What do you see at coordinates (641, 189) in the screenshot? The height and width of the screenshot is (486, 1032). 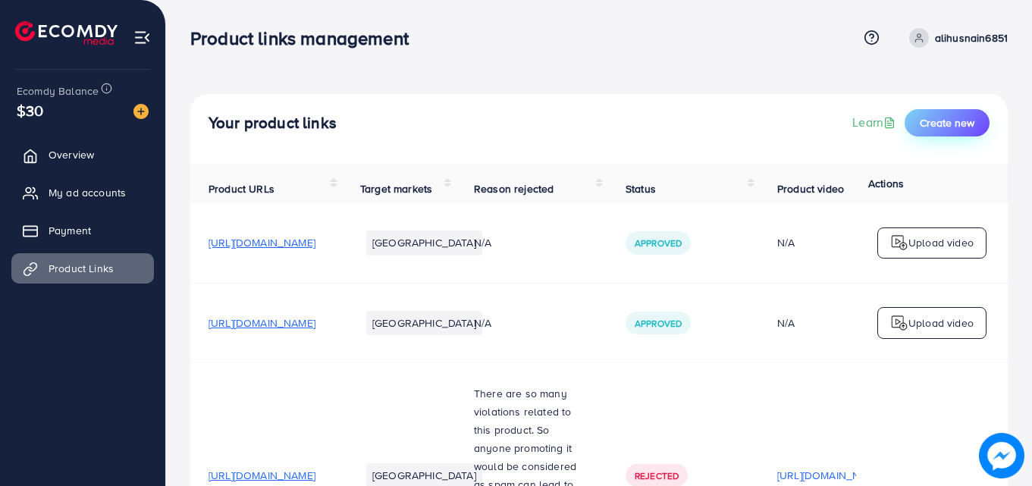 I see `span: Status` at bounding box center [641, 189].